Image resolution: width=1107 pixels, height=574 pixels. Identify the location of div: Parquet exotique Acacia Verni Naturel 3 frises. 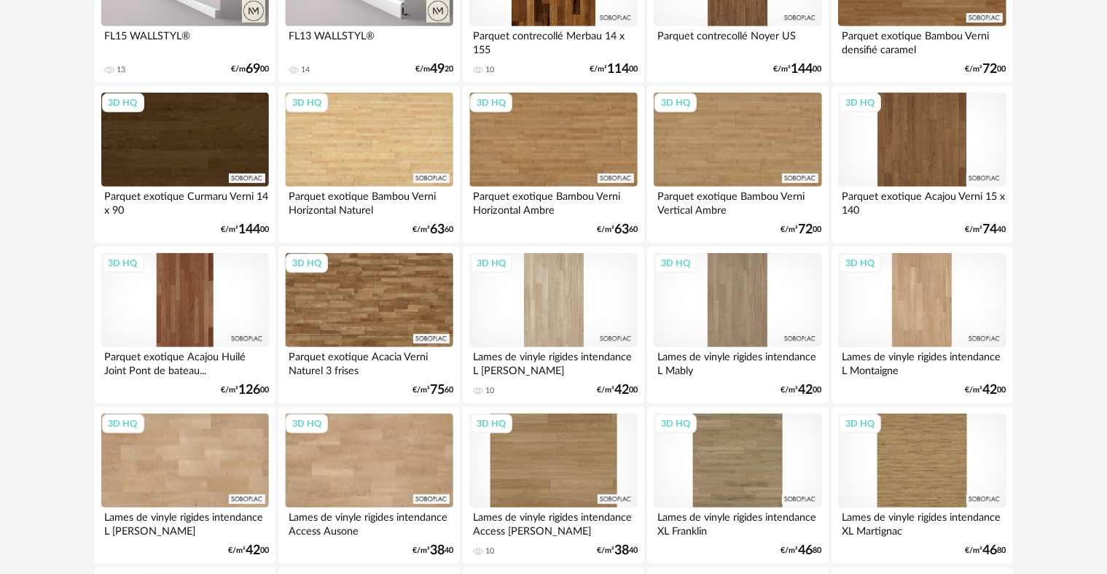
(369, 362).